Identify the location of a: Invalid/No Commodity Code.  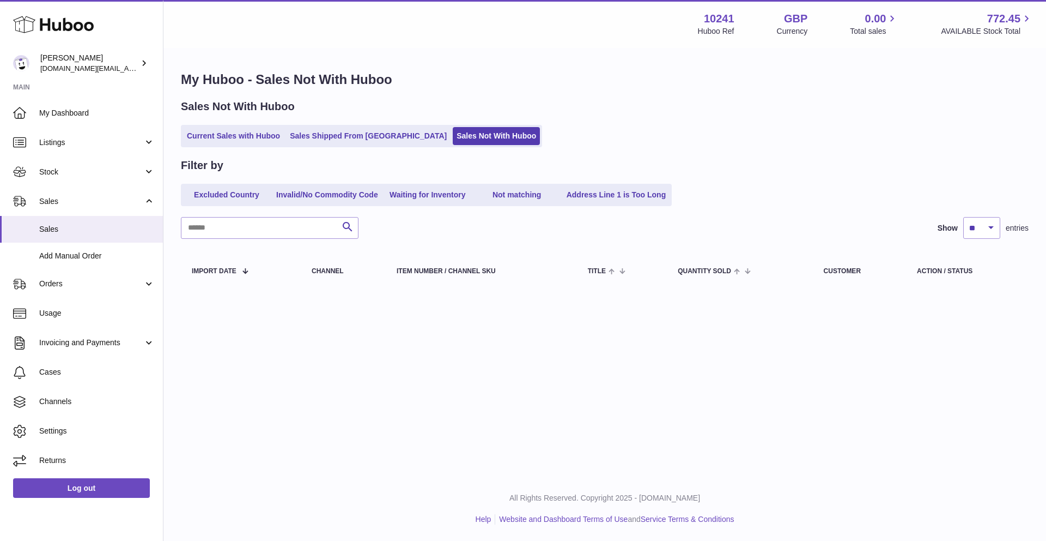
(327, 195).